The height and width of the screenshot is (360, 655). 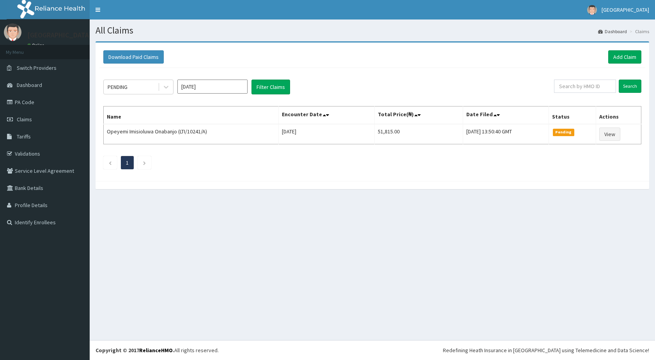 What do you see at coordinates (638, 31) in the screenshot?
I see `li: Claims` at bounding box center [638, 31].